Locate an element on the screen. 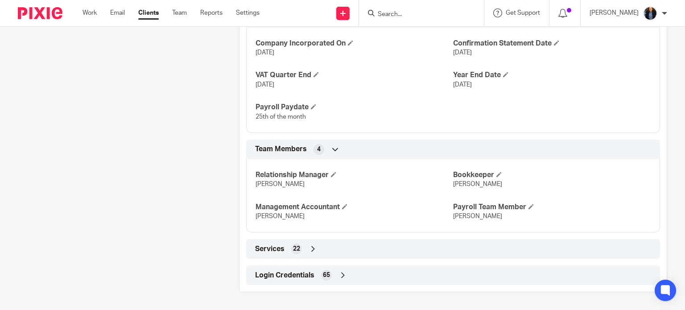 The height and width of the screenshot is (310, 685). h4: Payroll Paydate is located at coordinates (354, 107).